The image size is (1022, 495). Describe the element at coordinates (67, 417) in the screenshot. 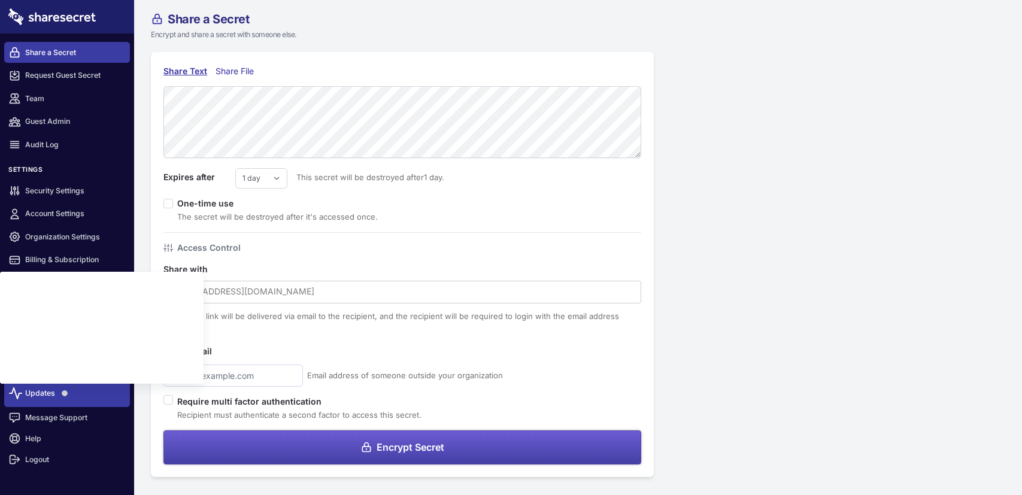

I see `a: Message Support` at that location.